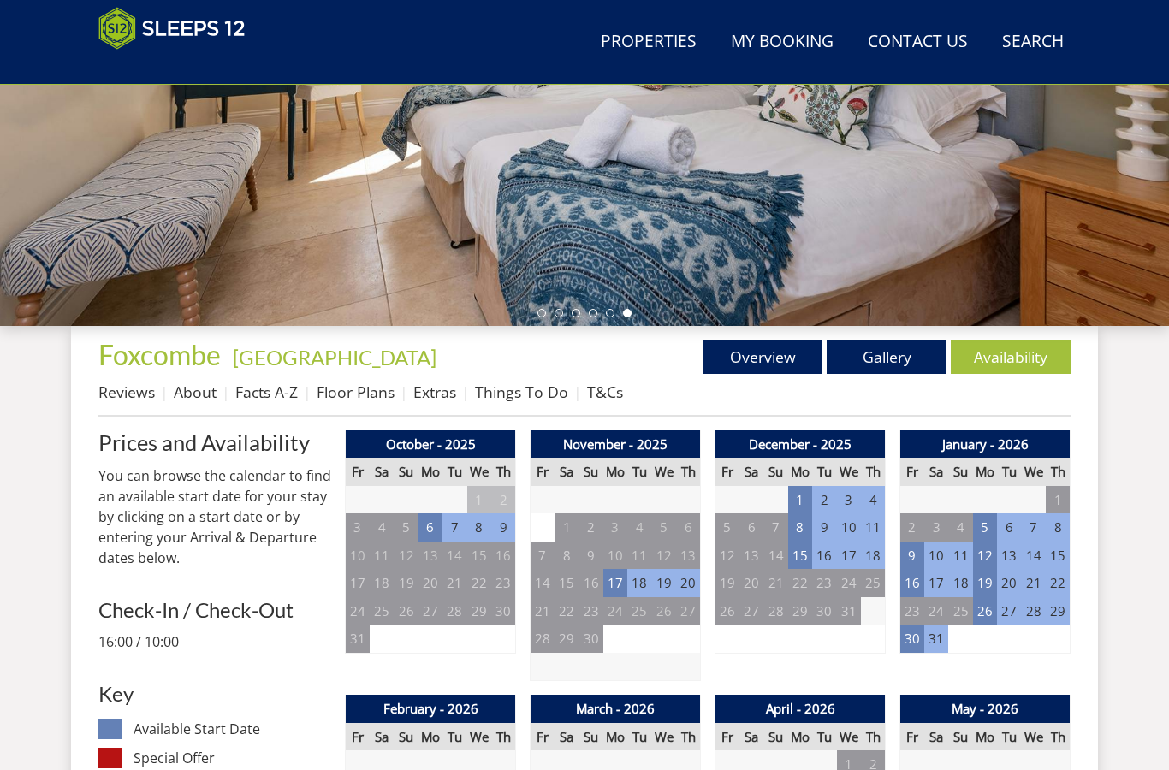  What do you see at coordinates (232, 729) in the screenshot?
I see `dd: Available Start Date` at bounding box center [232, 729].